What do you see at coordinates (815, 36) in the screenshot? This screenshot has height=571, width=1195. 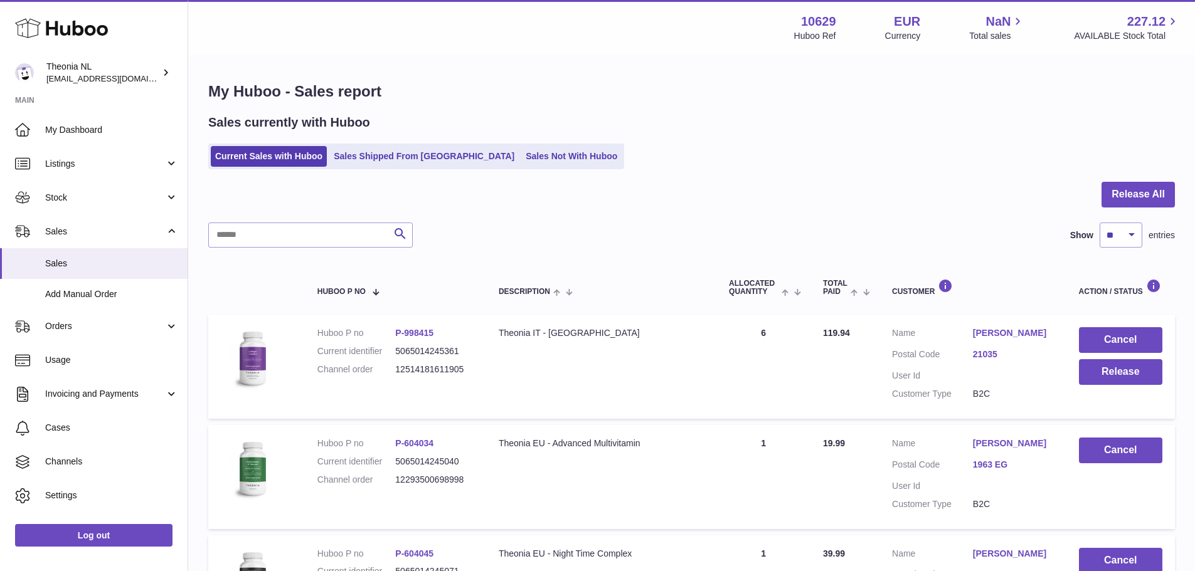 I see `div: Huboo Ref` at bounding box center [815, 36].